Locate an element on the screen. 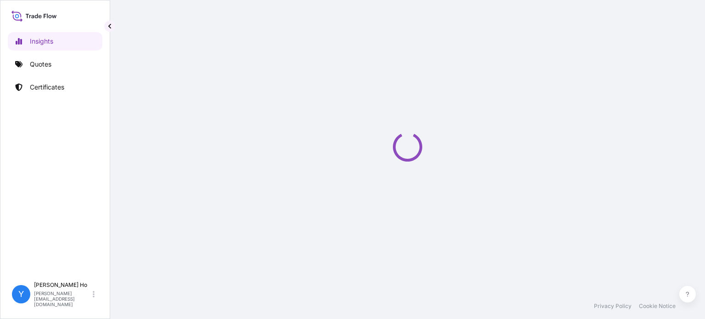 This screenshot has width=705, height=319. a: Cookie Notice is located at coordinates (658, 306).